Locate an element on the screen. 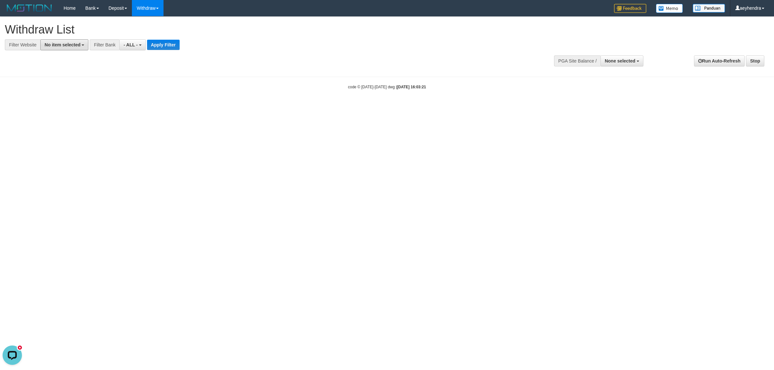 Image resolution: width=774 pixels, height=370 pixels. div: new message indicator is located at coordinates (20, 5).